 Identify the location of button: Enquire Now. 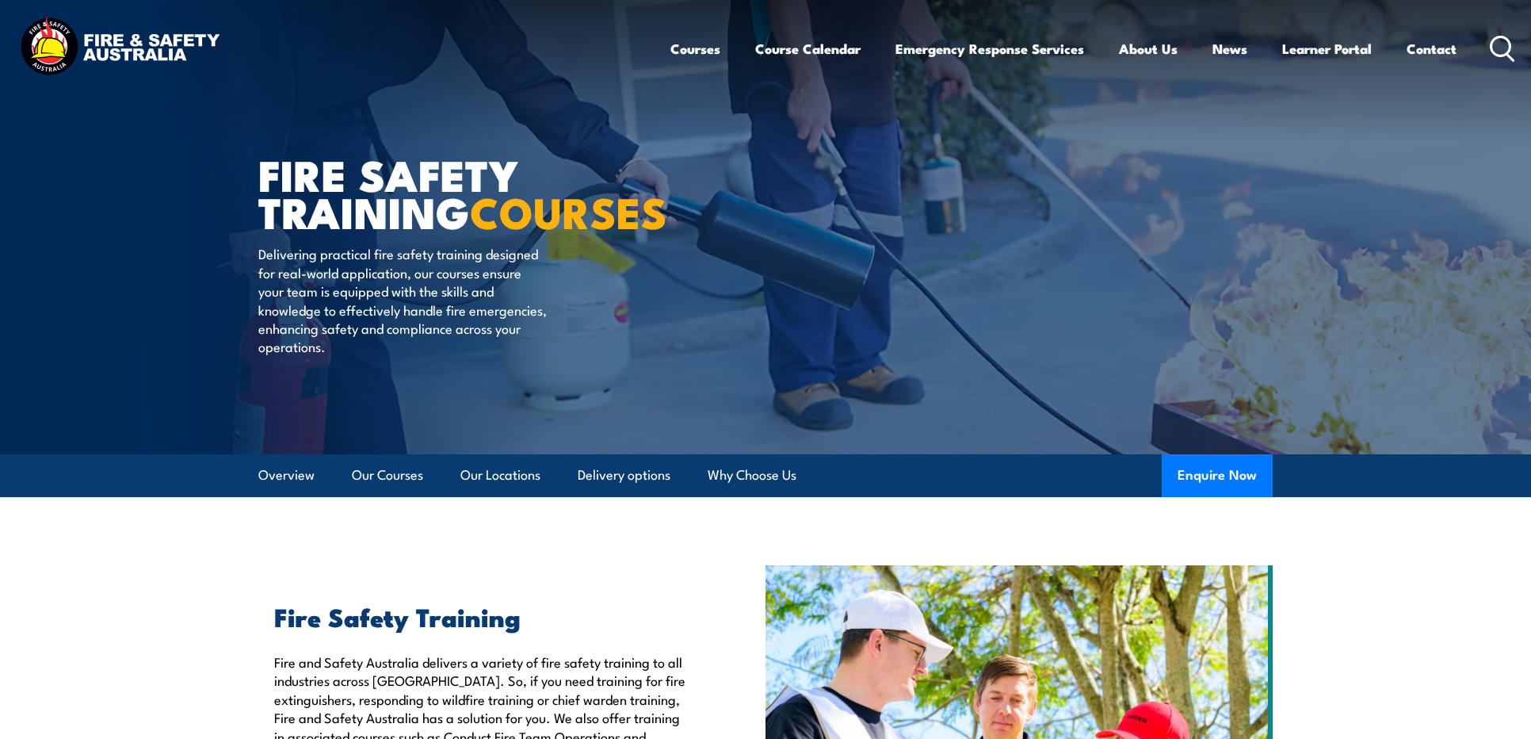
(1218, 476).